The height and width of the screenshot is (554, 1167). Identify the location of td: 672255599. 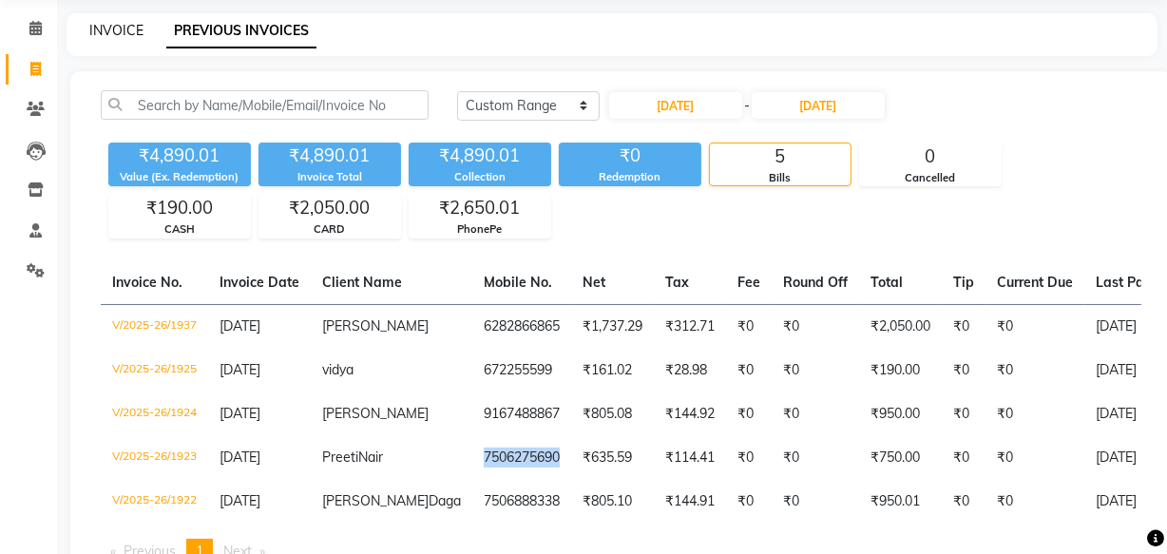
(522, 370).